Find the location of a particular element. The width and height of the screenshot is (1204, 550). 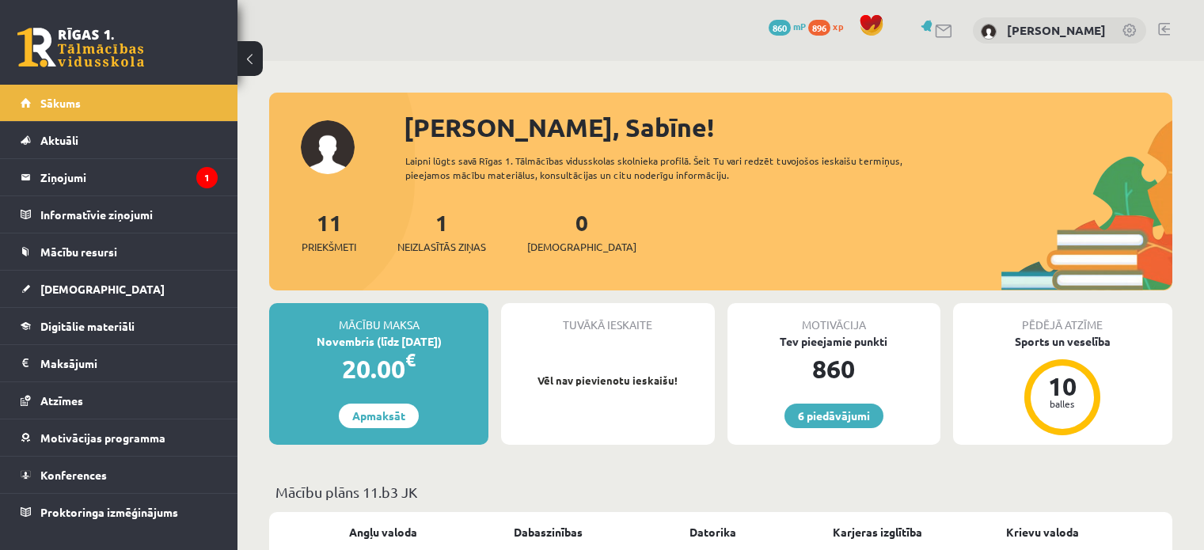

i: 1 is located at coordinates (207, 177).